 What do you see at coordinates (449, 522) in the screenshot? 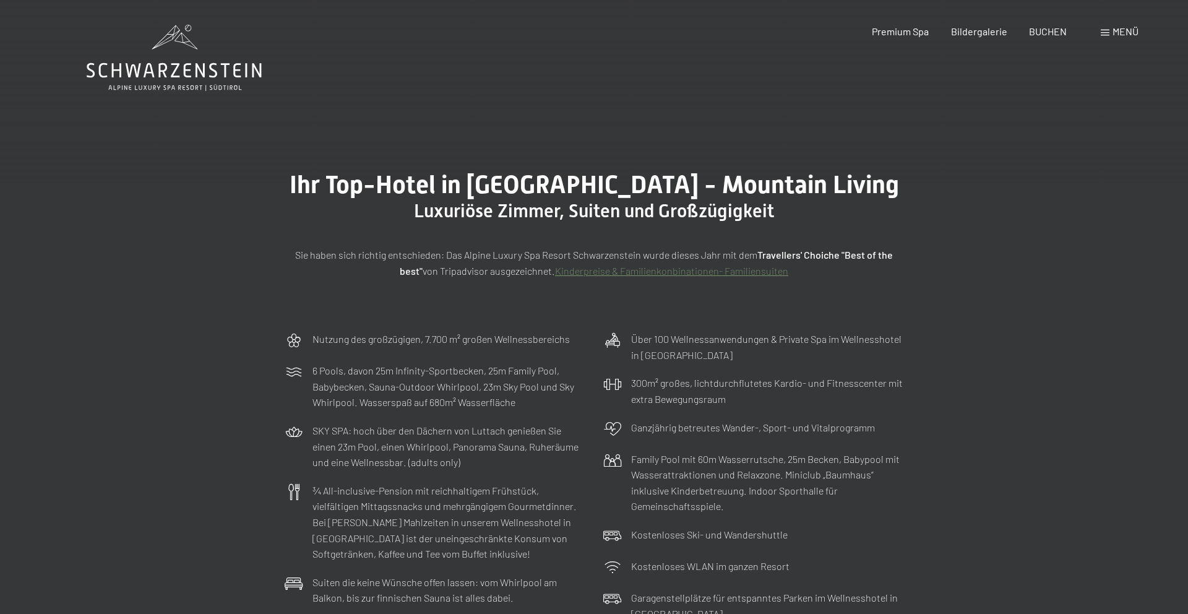
I see `p: ¾ All-inclusive-Pension mit reichhaltigem Frühstück, vielfältigen Mittagssnacks und mehrgängigem ...` at bounding box center [449, 522].